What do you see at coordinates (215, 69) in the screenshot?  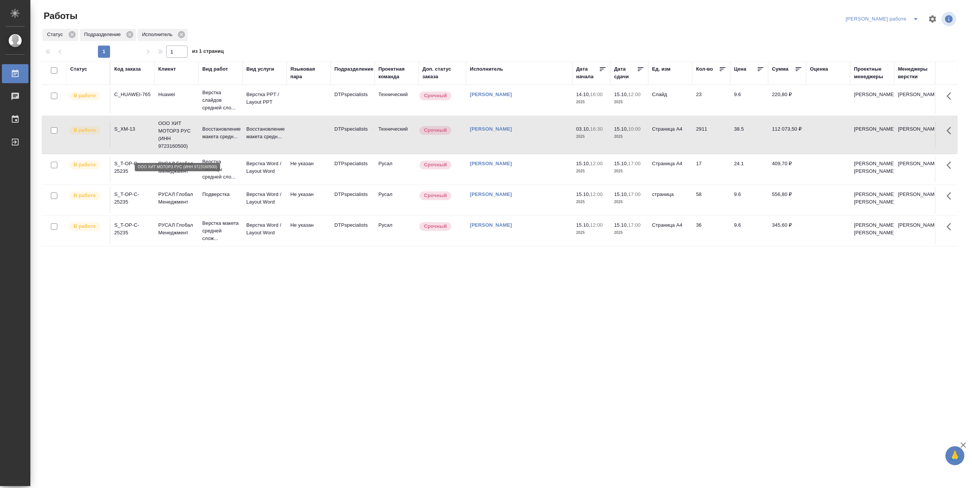 I see `div: Вид работ` at bounding box center [215, 69].